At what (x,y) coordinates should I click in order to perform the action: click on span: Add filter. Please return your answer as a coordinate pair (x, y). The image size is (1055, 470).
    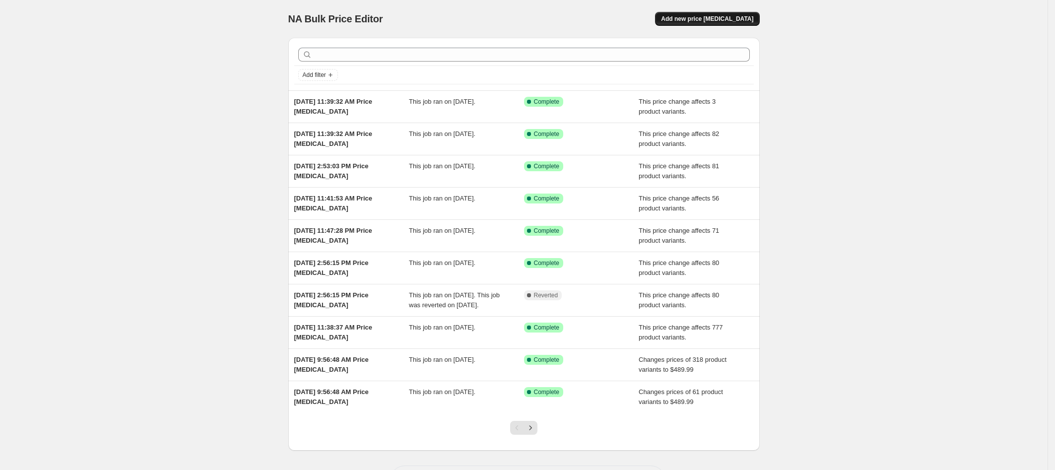
    Looking at the image, I should click on (314, 75).